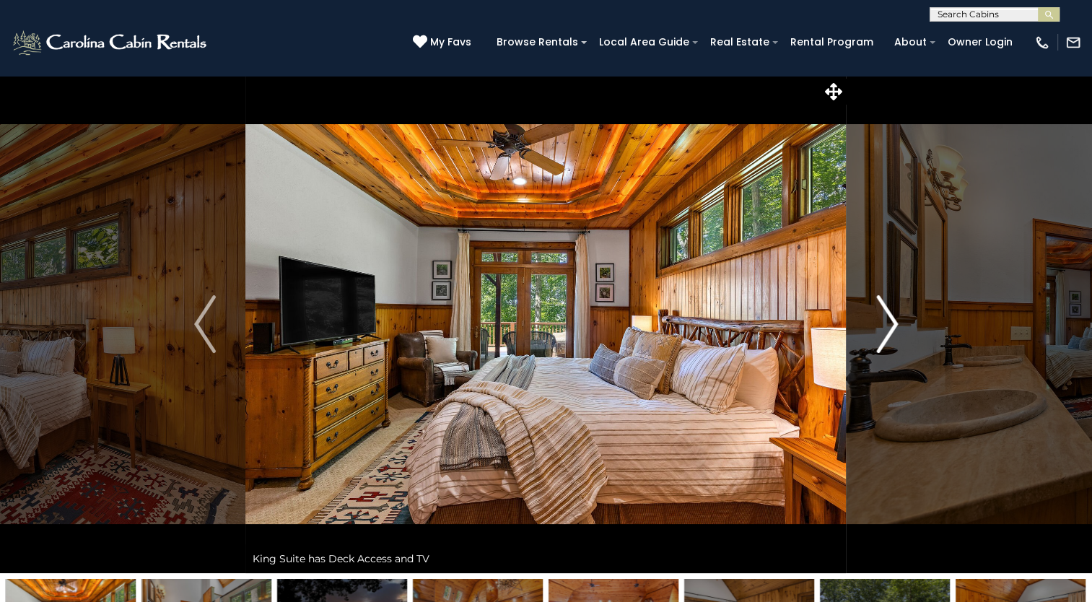 The height and width of the screenshot is (602, 1092). I want to click on a: My Favs, so click(444, 43).